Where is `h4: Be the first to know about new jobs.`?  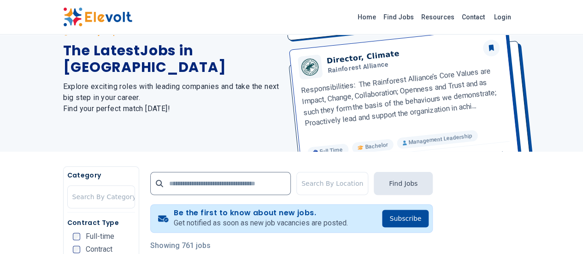
h4: Be the first to know about new jobs. is located at coordinates (260, 213).